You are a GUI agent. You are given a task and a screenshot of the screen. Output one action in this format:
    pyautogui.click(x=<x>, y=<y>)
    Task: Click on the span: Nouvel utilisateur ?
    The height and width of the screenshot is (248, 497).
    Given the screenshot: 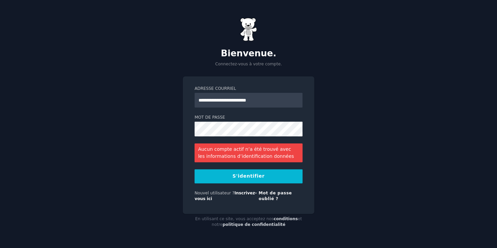 What is the action you would take?
    pyautogui.click(x=214, y=193)
    